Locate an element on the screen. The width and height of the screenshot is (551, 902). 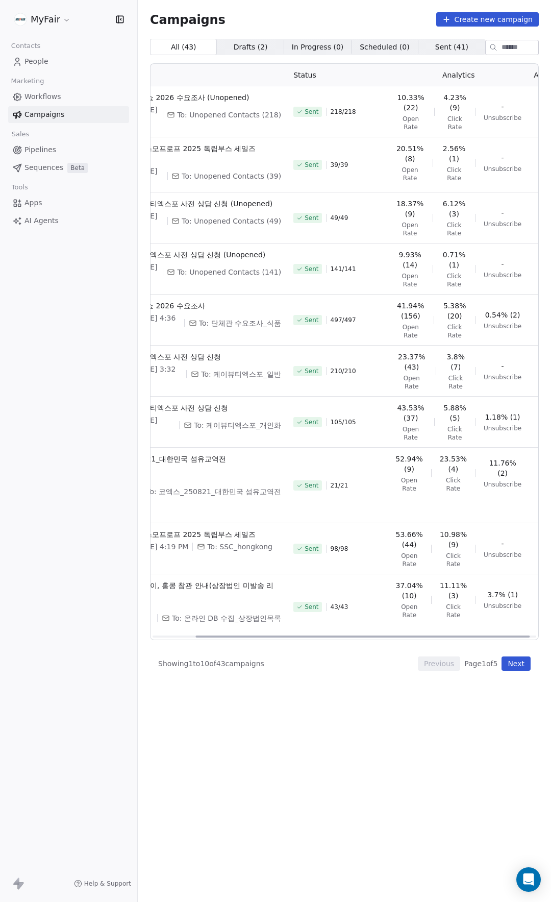
span: 일반_케이뷰티엑스포 사전 상담 신청 is located at coordinates (192, 357).